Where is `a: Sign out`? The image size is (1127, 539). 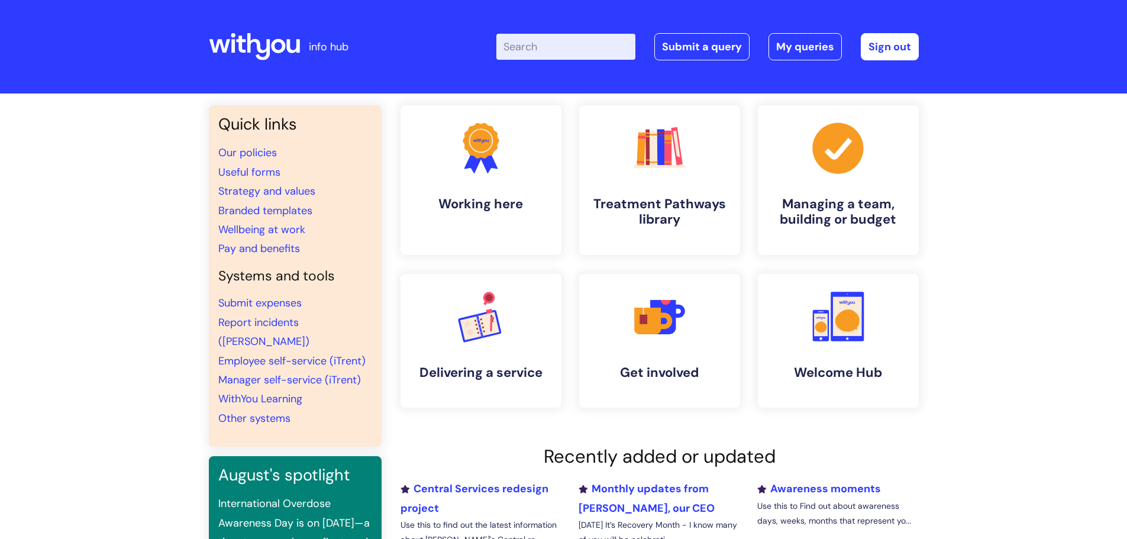 a: Sign out is located at coordinates (889, 47).